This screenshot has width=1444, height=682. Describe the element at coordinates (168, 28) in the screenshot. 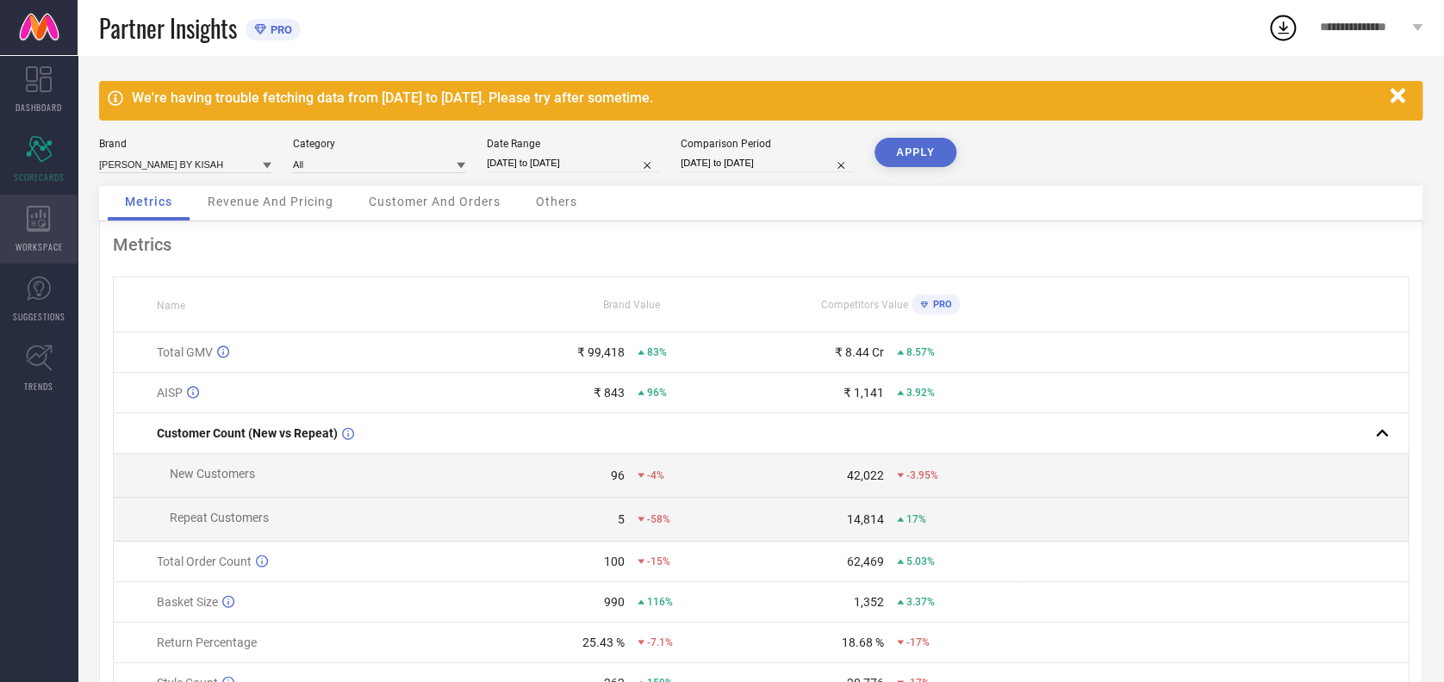

I see `span: Partner Insights` at that location.